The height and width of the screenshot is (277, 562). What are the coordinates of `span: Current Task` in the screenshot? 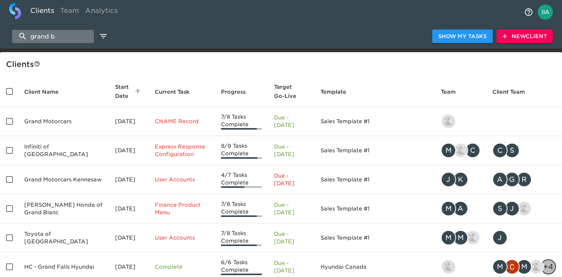 It's located at (177, 92).